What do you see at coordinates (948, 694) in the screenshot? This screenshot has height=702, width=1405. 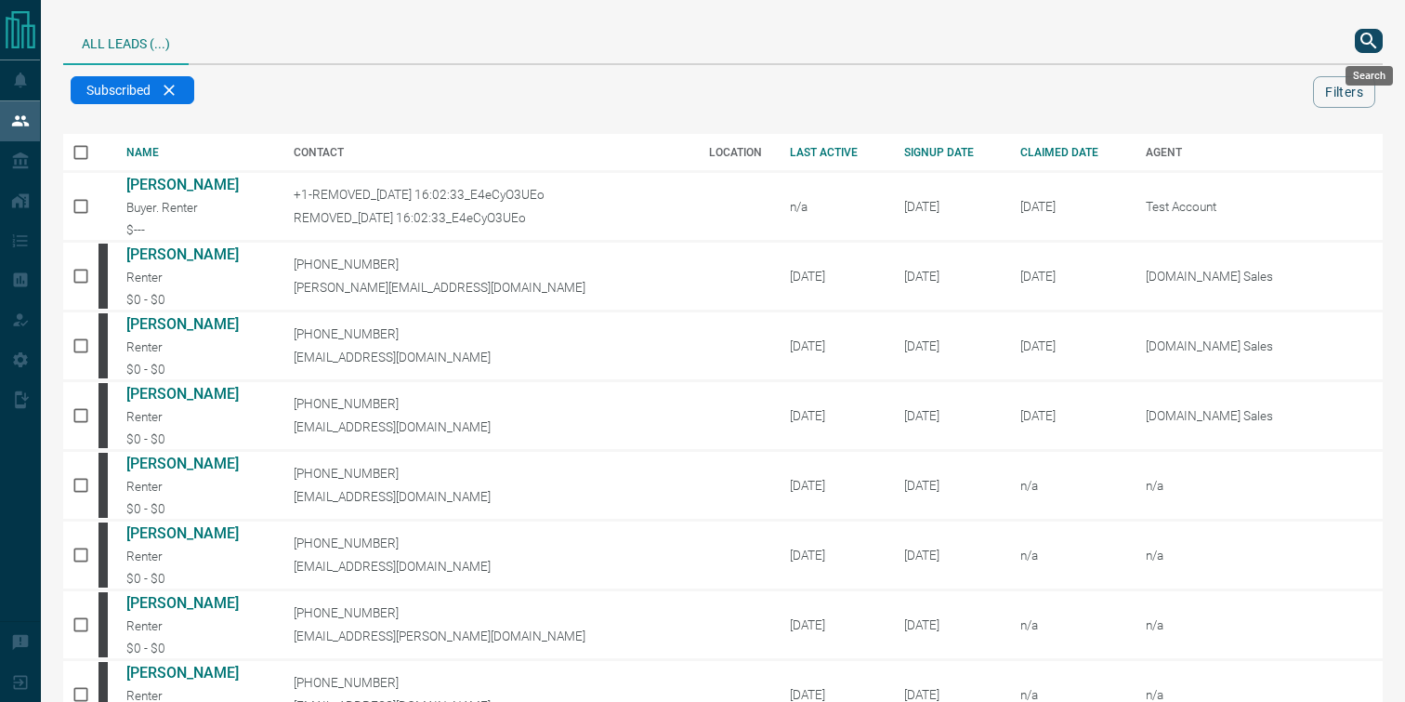 I see `div: October 13th 2008, 8:32:50 PM` at bounding box center [948, 694].